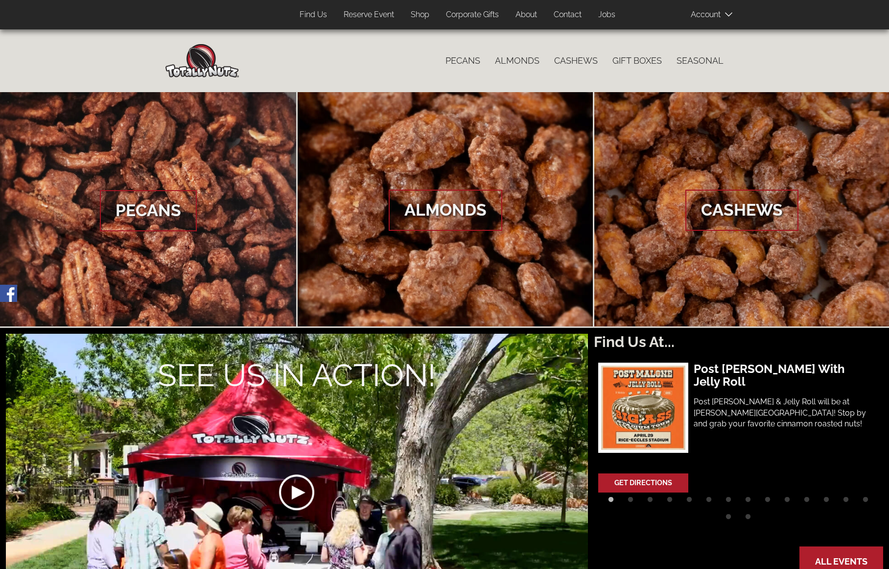  Describe the element at coordinates (729, 519) in the screenshot. I see `button: 15 of 16` at that location.